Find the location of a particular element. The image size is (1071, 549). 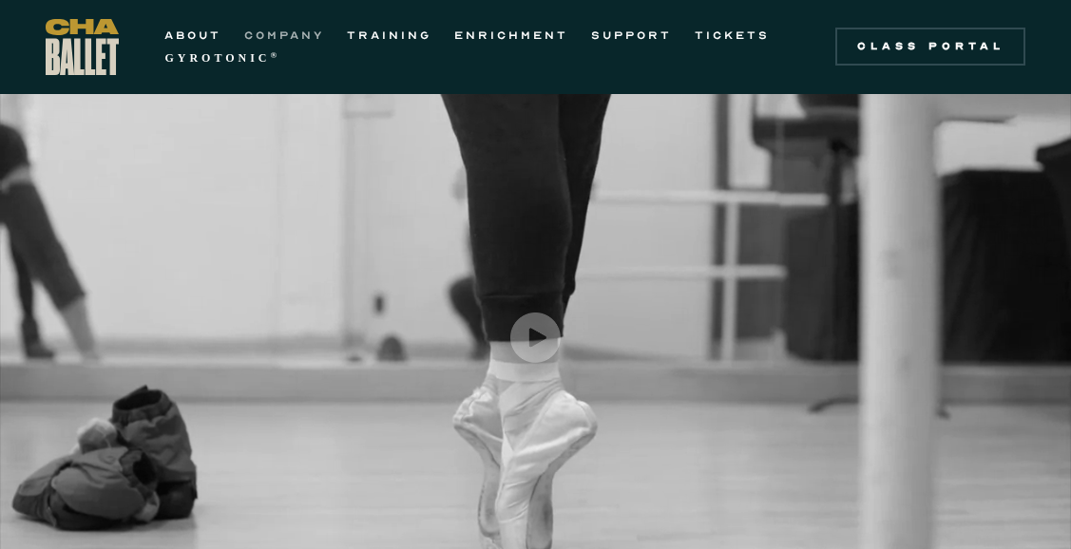

a: home is located at coordinates (82, 47).